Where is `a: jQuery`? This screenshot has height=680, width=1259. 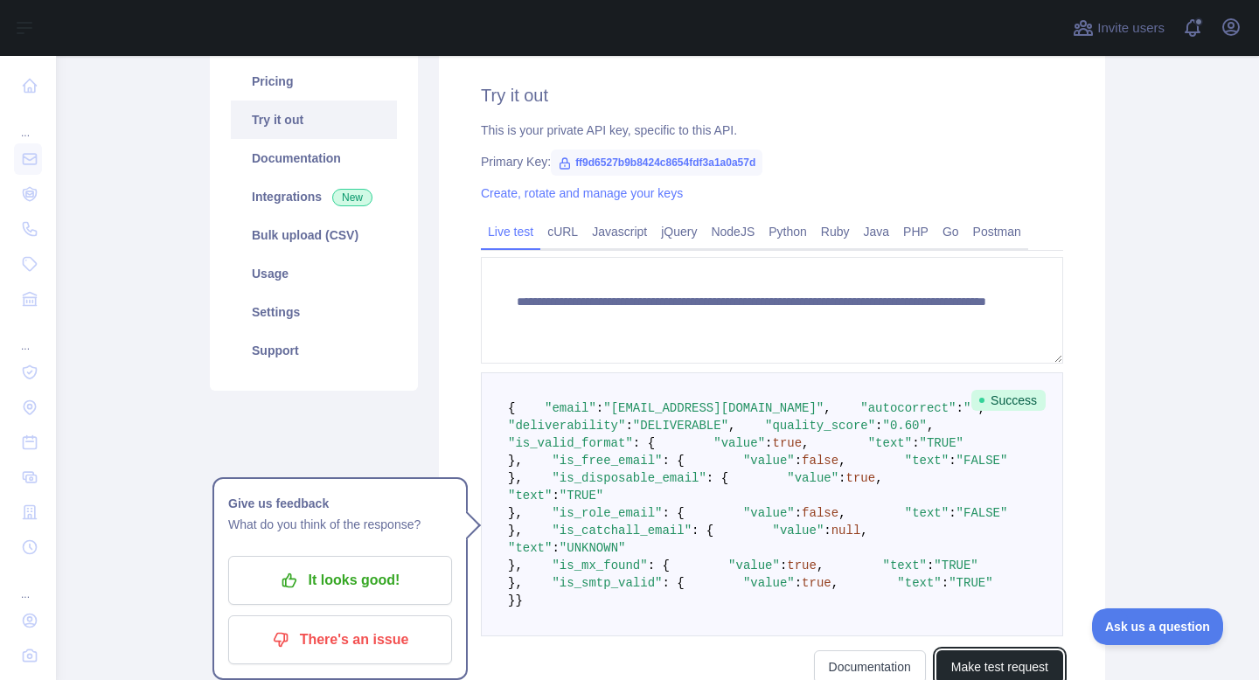
a: jQuery is located at coordinates (678, 232).